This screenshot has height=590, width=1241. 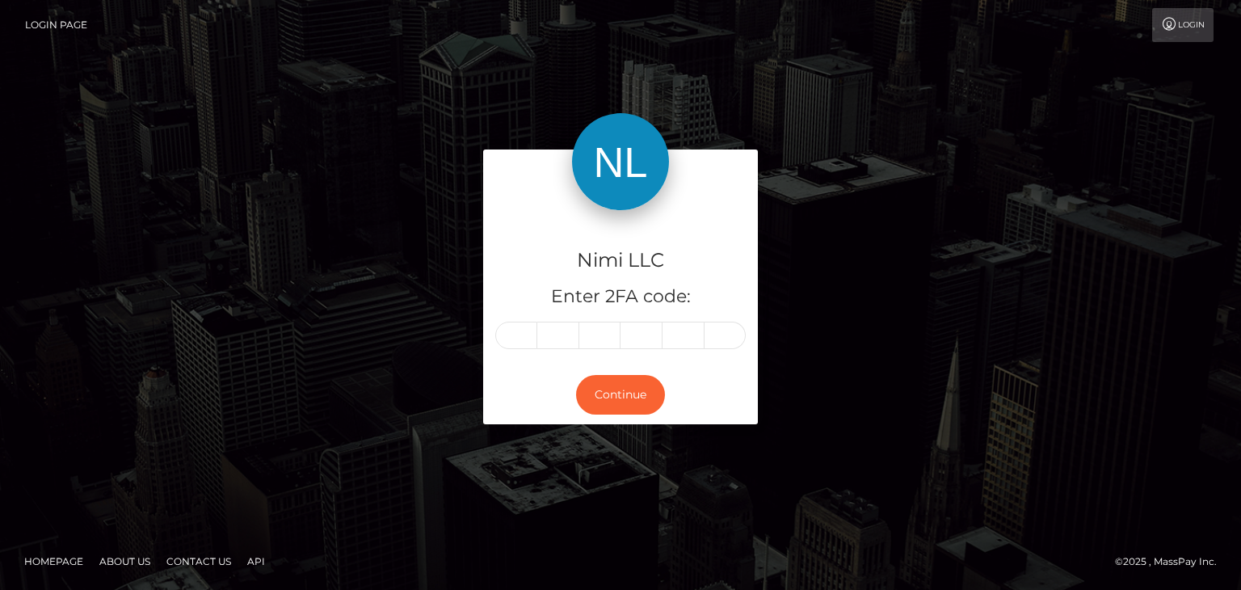 What do you see at coordinates (256, 561) in the screenshot?
I see `a: API` at bounding box center [256, 561].